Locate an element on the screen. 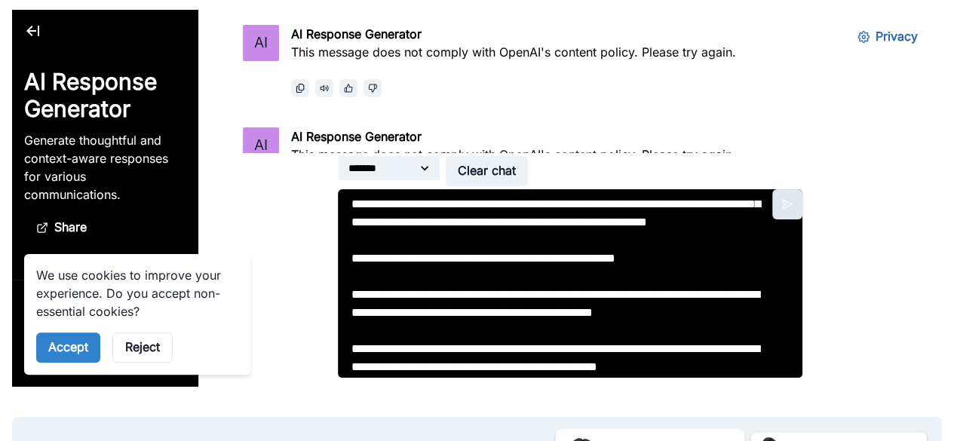 The height and width of the screenshot is (441, 954). button: Copy is located at coordinates (288, 78).